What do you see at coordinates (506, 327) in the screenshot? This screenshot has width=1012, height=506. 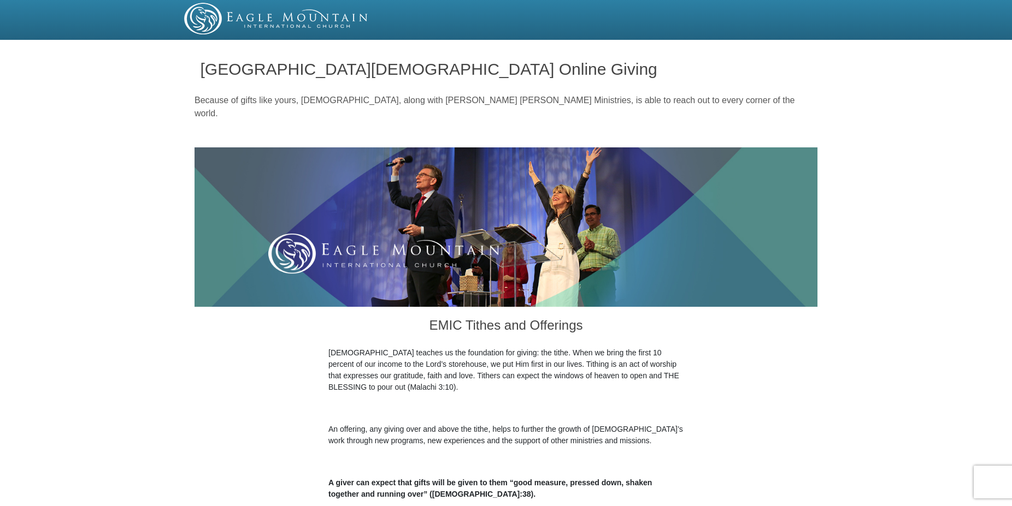 I see `h3: EMIC Tithes and Offerings` at bounding box center [506, 327].